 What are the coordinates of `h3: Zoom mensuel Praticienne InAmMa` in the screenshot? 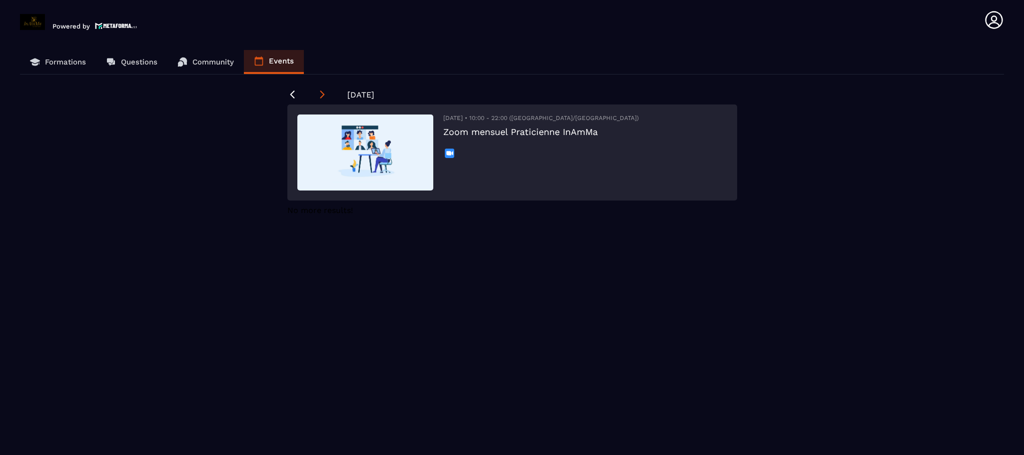 It's located at (541, 131).